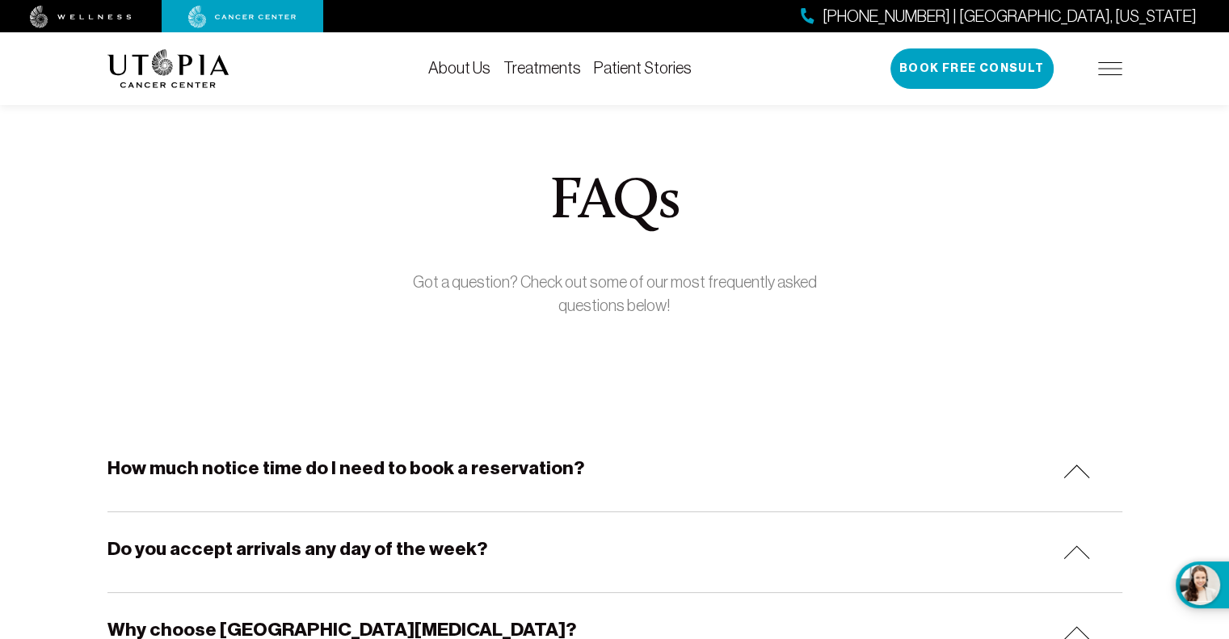  I want to click on a: Treatments, so click(542, 68).